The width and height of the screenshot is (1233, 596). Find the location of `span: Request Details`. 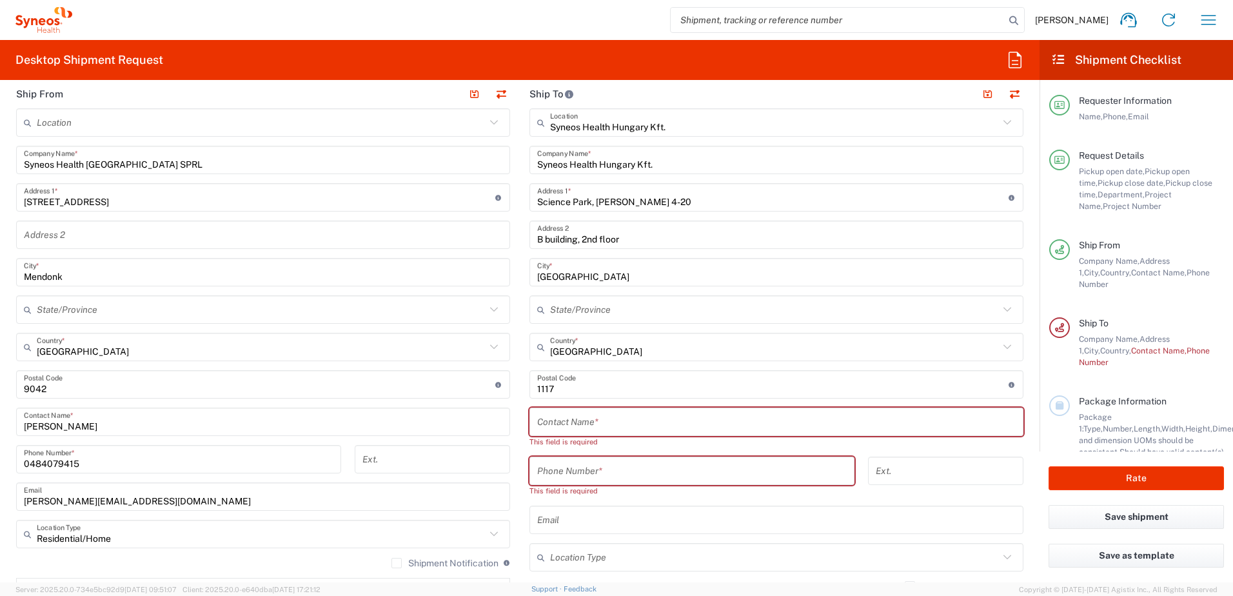

span: Request Details is located at coordinates (1111, 155).